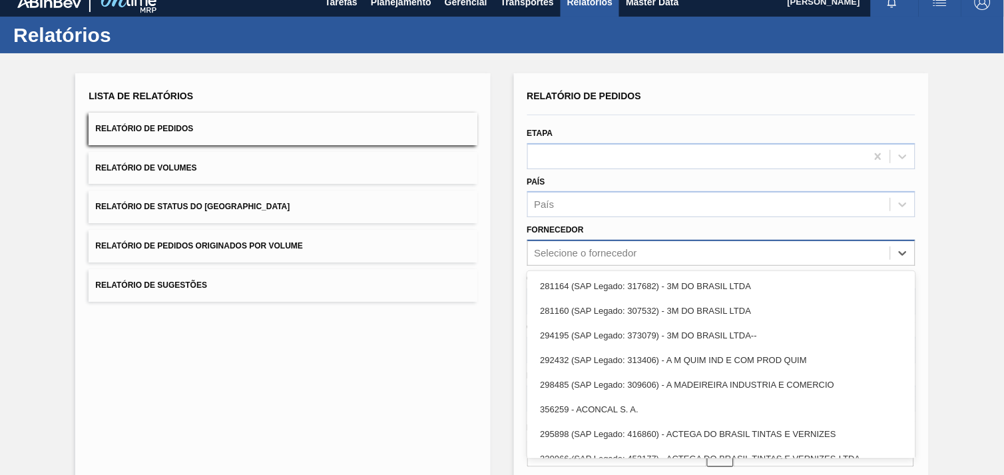  What do you see at coordinates (131, 35) in the screenshot?
I see `h1: Relatórios` at bounding box center [131, 35].